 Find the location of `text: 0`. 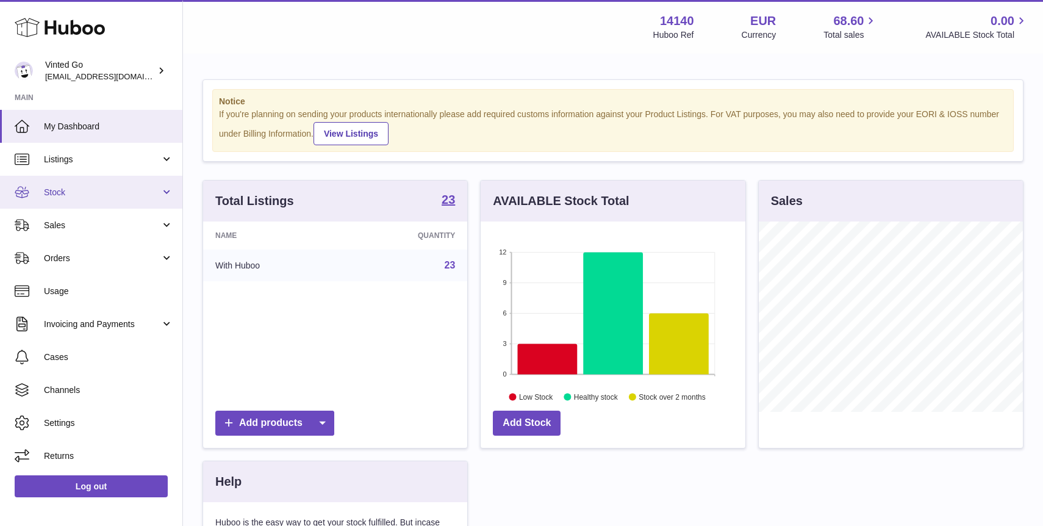

text: 0 is located at coordinates (505, 374).